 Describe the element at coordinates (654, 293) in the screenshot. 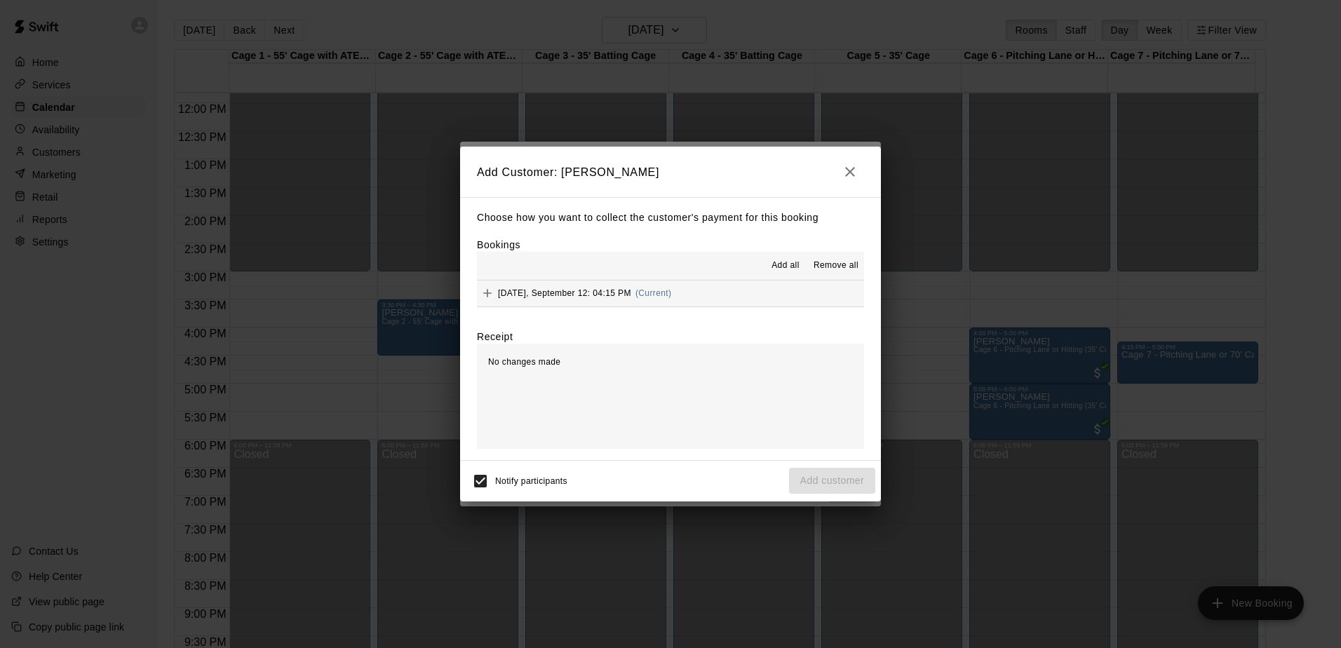

I see `span: (Current)` at that location.